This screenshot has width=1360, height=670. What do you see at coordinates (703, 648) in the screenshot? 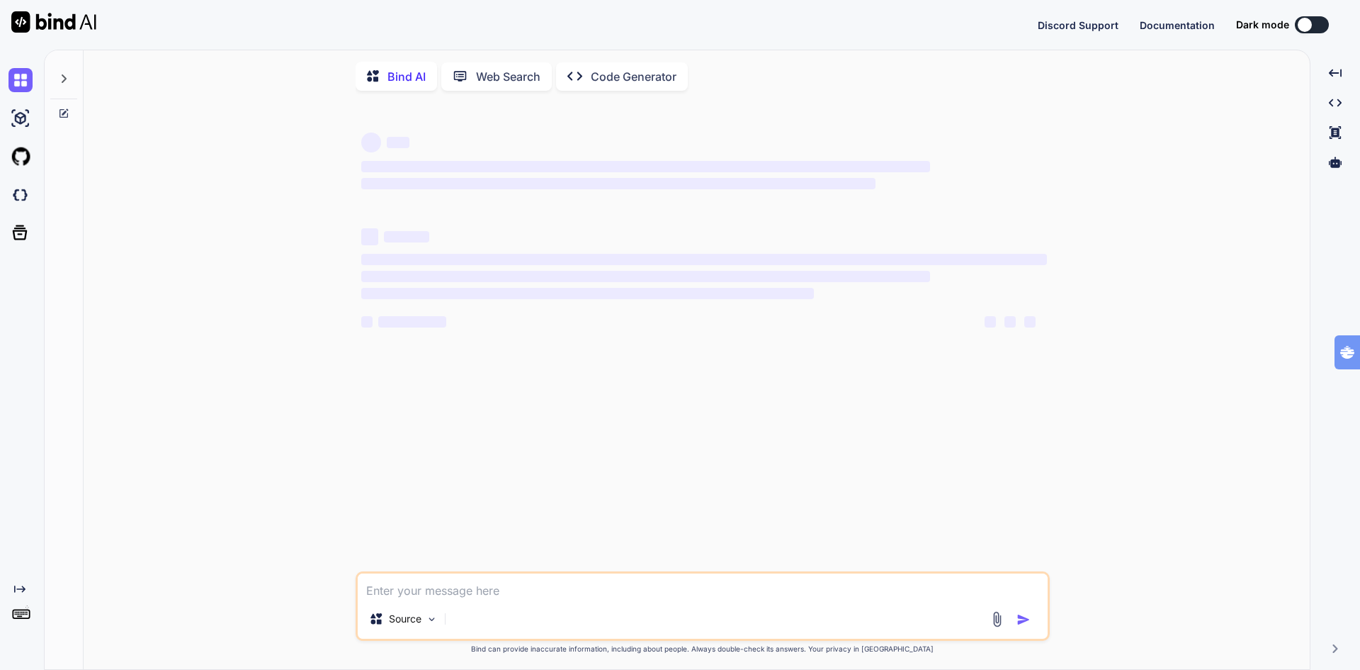
I see `p: Bind can provide inaccurate information, including about people. Always double-check its answers....` at bounding box center [703, 648].